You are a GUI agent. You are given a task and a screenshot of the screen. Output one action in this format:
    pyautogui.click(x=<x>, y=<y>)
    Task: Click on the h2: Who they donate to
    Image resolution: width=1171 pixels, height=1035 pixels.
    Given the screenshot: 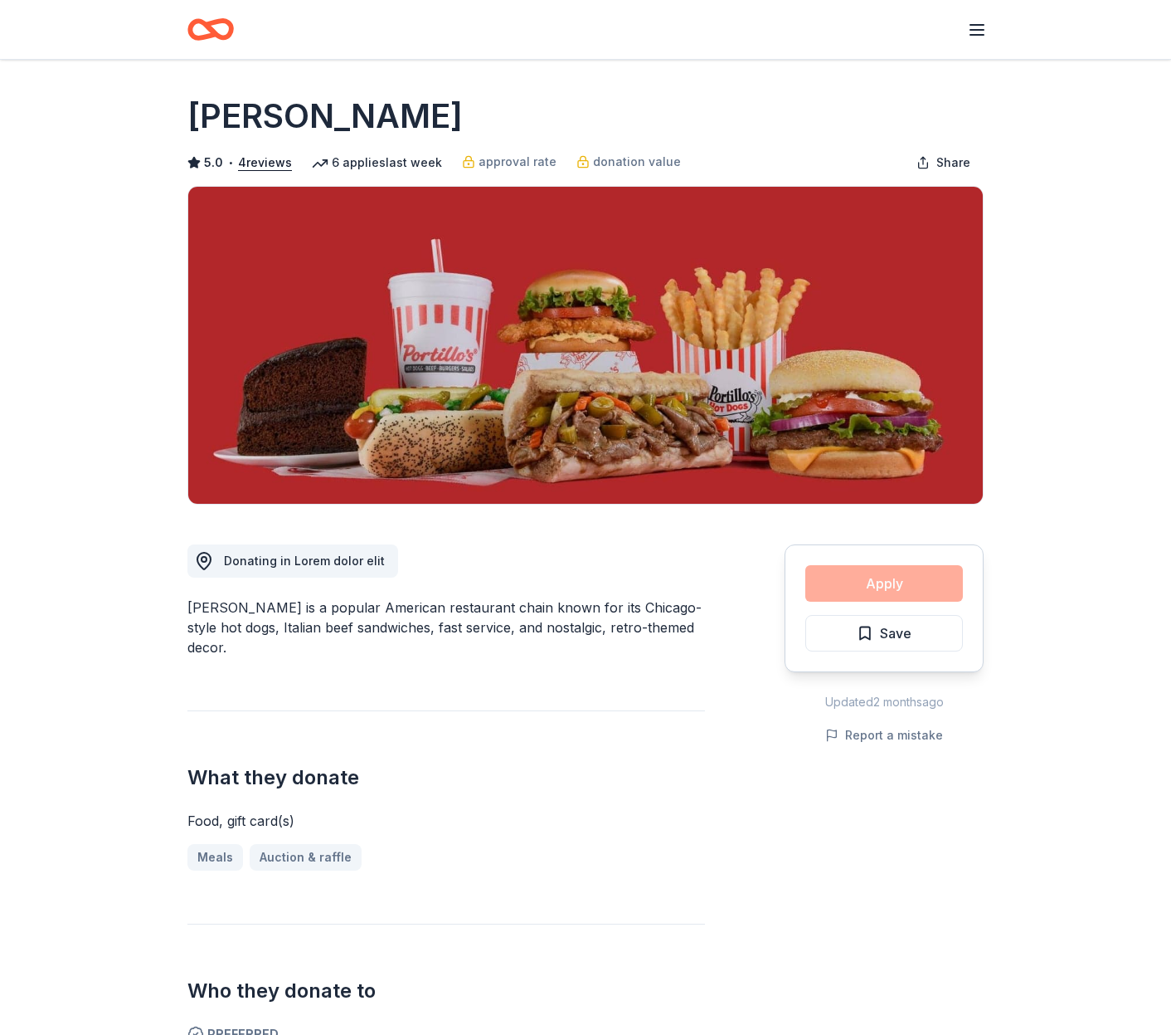 What is the action you would take?
    pyautogui.click(x=446, y=991)
    